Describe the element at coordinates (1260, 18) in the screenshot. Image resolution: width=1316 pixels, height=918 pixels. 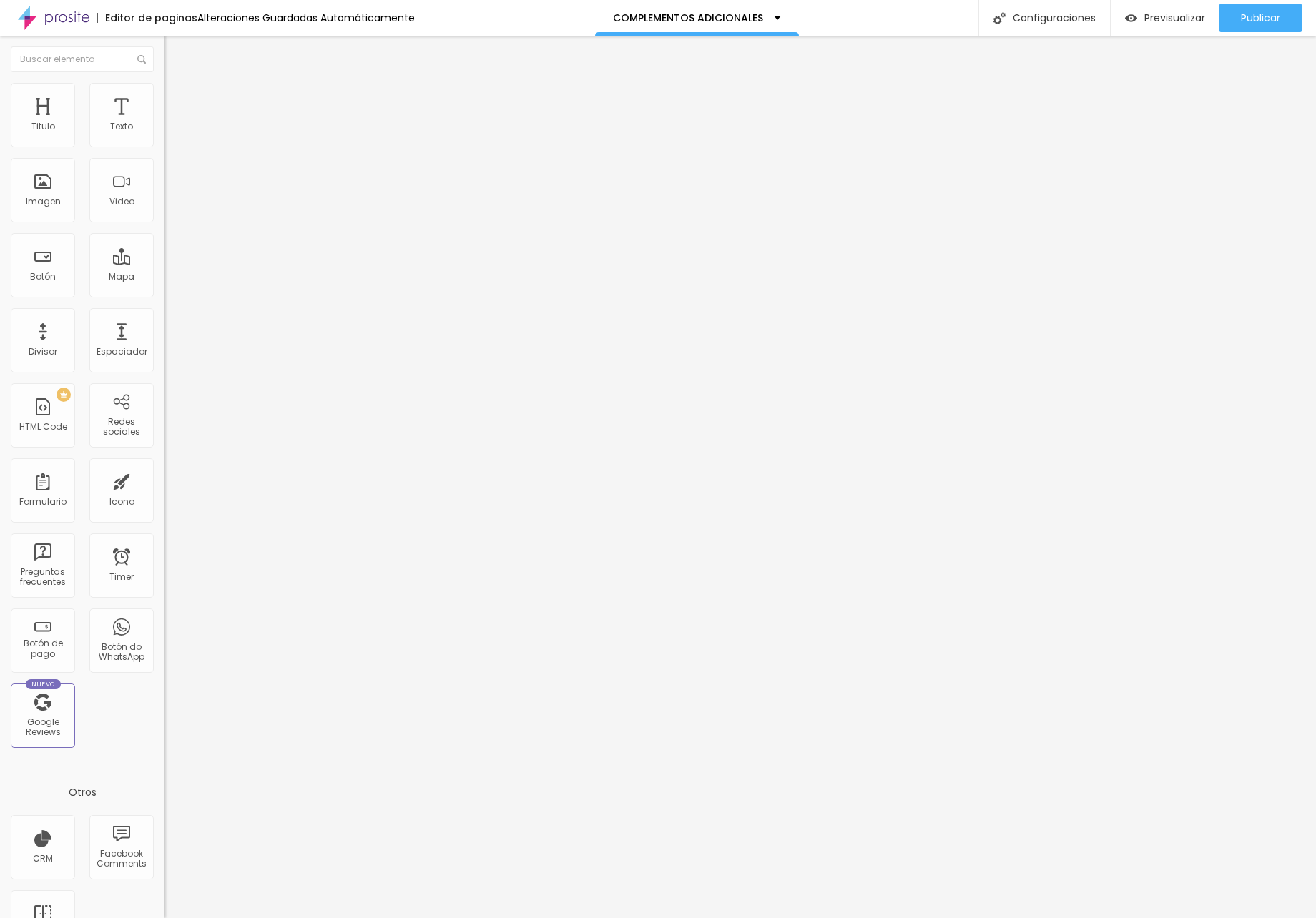
I see `button: Publicar` at that location.